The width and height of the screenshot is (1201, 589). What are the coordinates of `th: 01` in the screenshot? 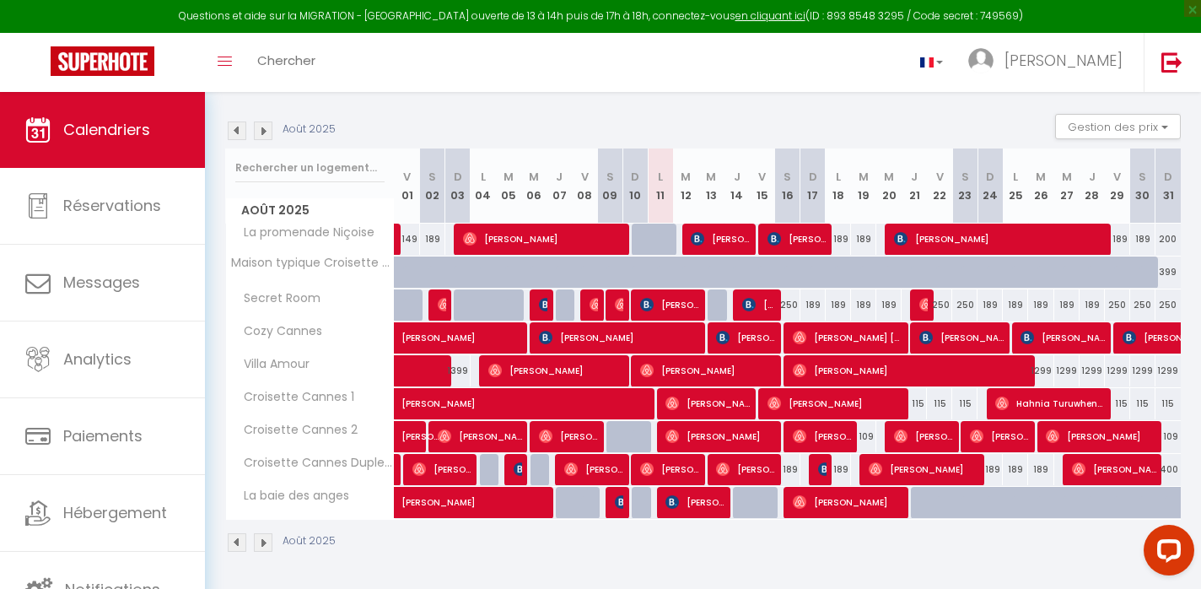 It's located at (407, 186).